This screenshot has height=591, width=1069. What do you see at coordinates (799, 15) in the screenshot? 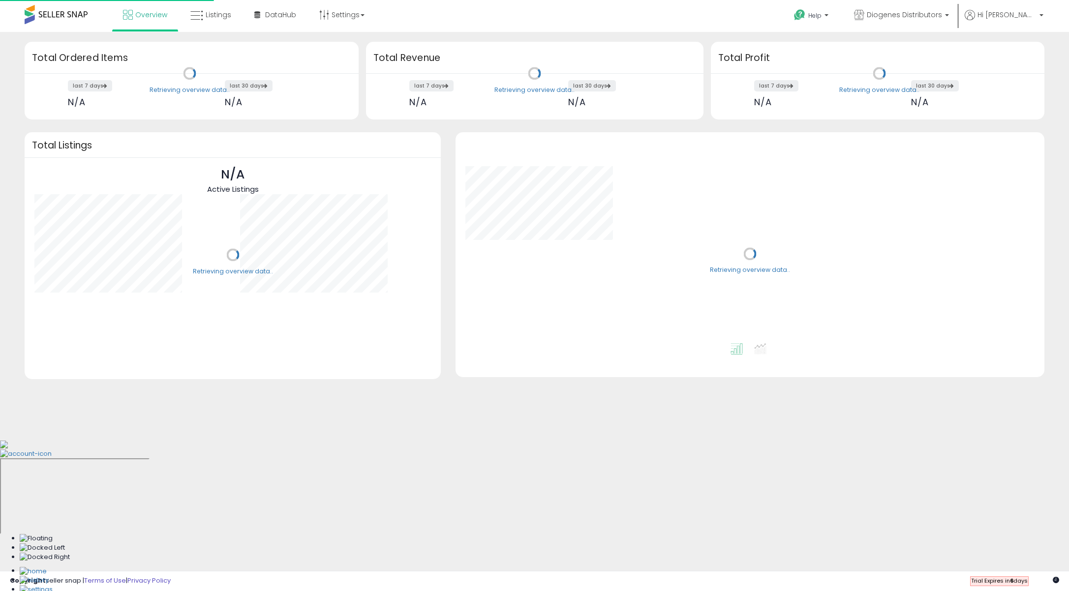
I see `i: Get Help` at bounding box center [799, 15].